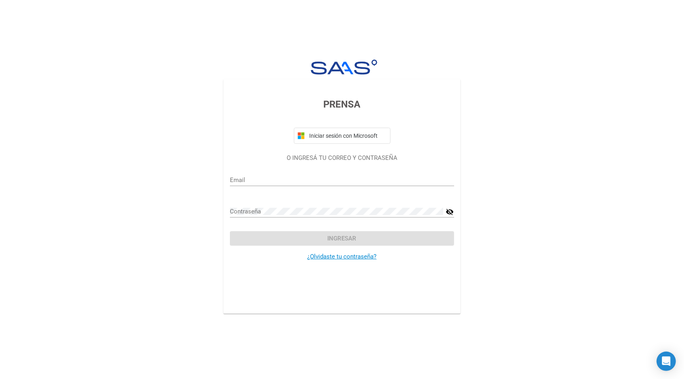 This screenshot has width=684, height=379. I want to click on h3: PRENSA, so click(342, 104).